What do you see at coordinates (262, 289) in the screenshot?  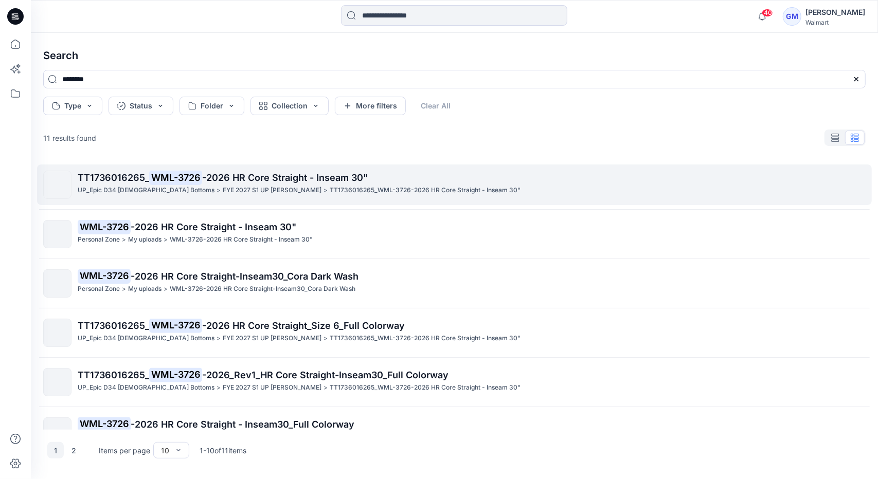 I see `p: WML-3726-2026 HR Core Straight-Inseam30_Cora Dark Wash` at bounding box center [262, 289].